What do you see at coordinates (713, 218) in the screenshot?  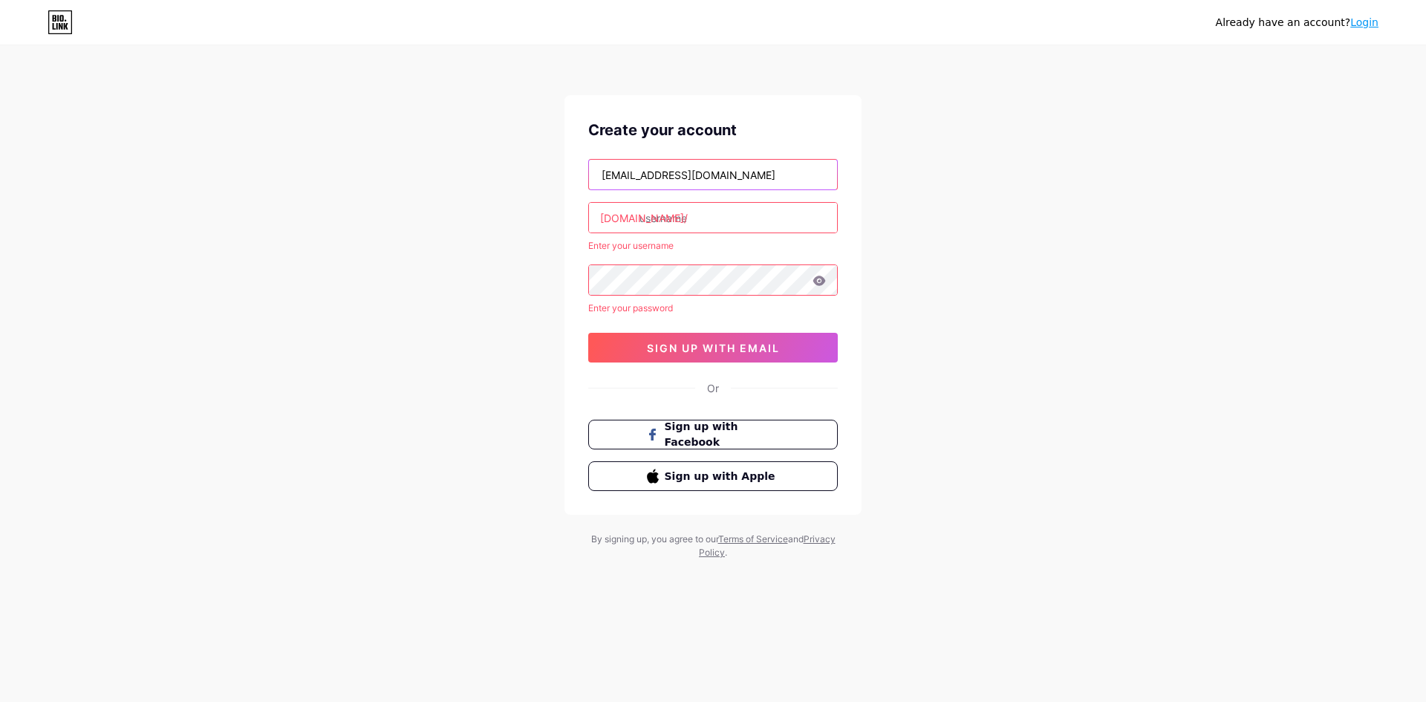 I see `input: username` at bounding box center [713, 218].